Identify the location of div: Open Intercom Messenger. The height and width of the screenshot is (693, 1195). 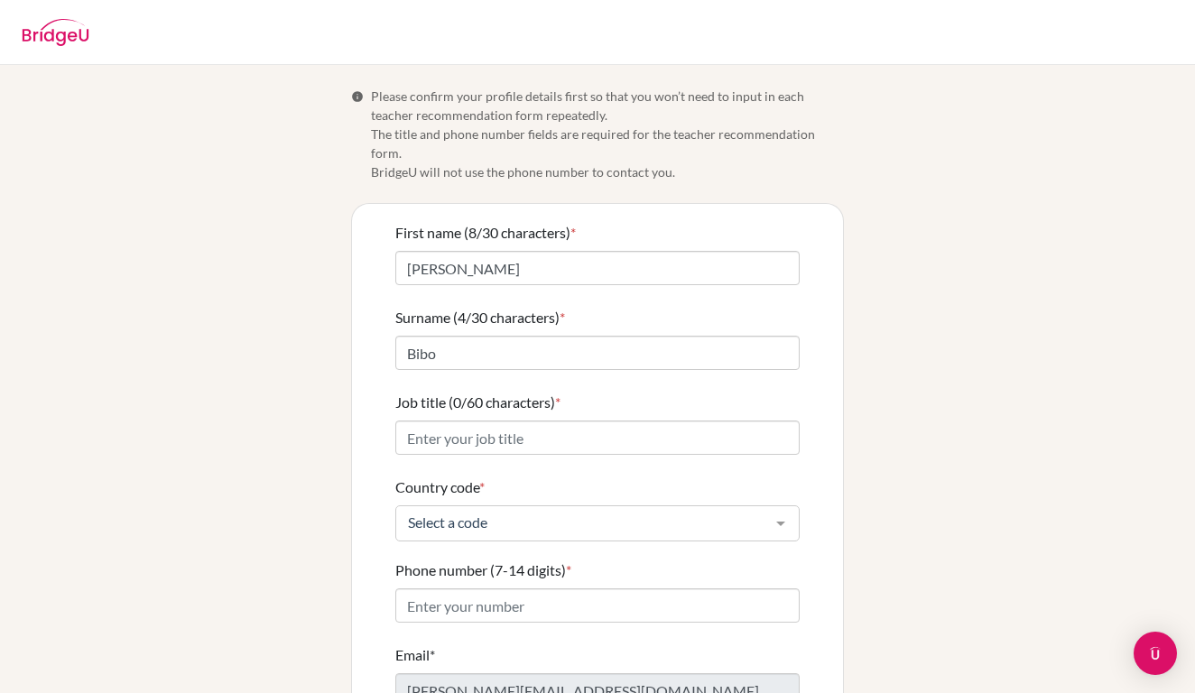
(1155, 653).